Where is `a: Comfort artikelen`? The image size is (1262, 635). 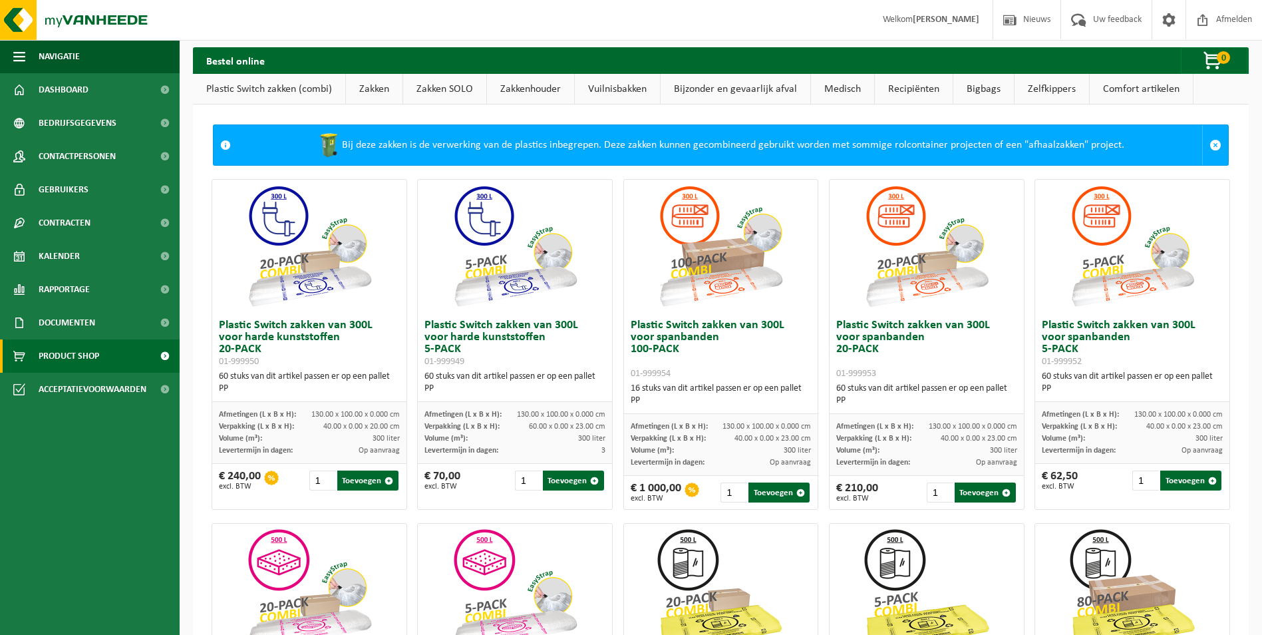 a: Comfort artikelen is located at coordinates (1141, 89).